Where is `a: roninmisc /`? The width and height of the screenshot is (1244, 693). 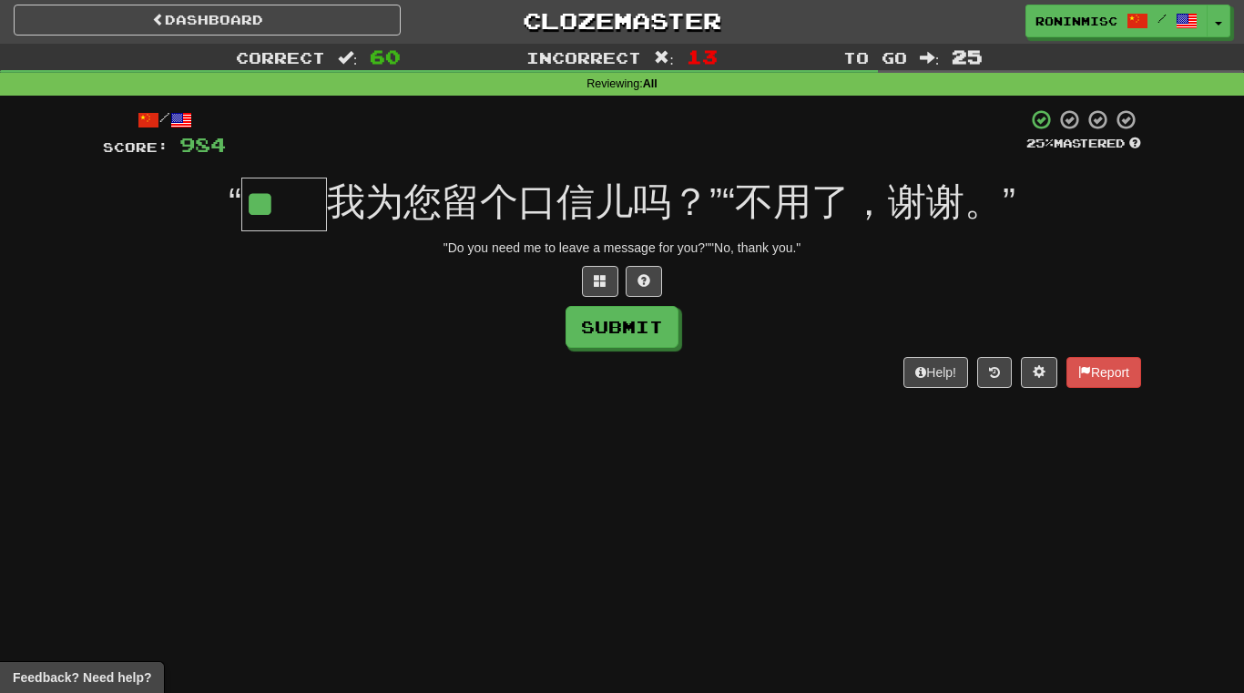
a: roninmisc / is located at coordinates (1117, 21).